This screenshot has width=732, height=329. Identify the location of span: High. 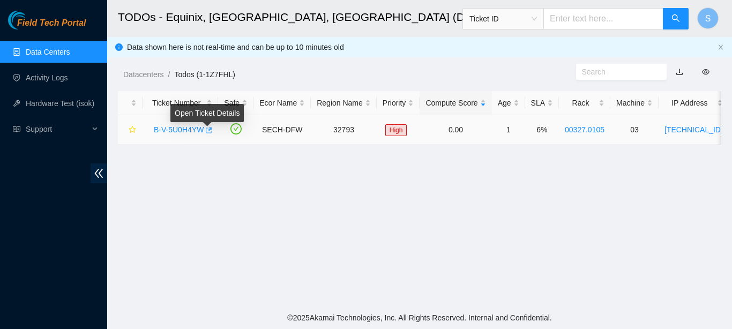
(396, 130).